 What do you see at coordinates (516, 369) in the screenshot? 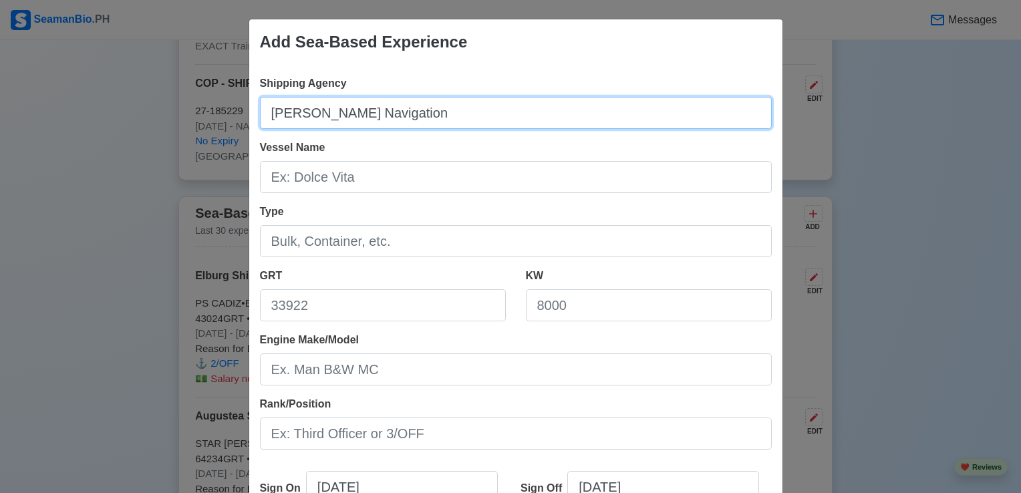
I see `input: Ex. Man B&W MC` at bounding box center [516, 369].